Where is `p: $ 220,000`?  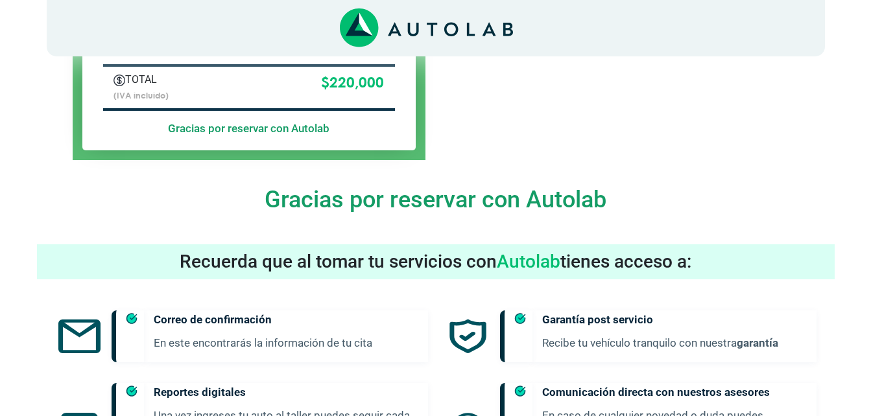
p: $ 220,000 is located at coordinates (309, 83).